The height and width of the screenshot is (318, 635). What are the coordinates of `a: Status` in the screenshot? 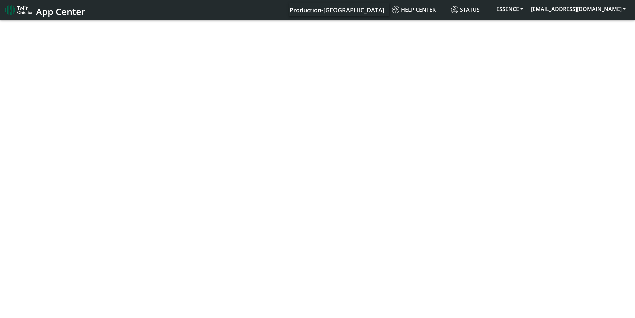 It's located at (471, 10).